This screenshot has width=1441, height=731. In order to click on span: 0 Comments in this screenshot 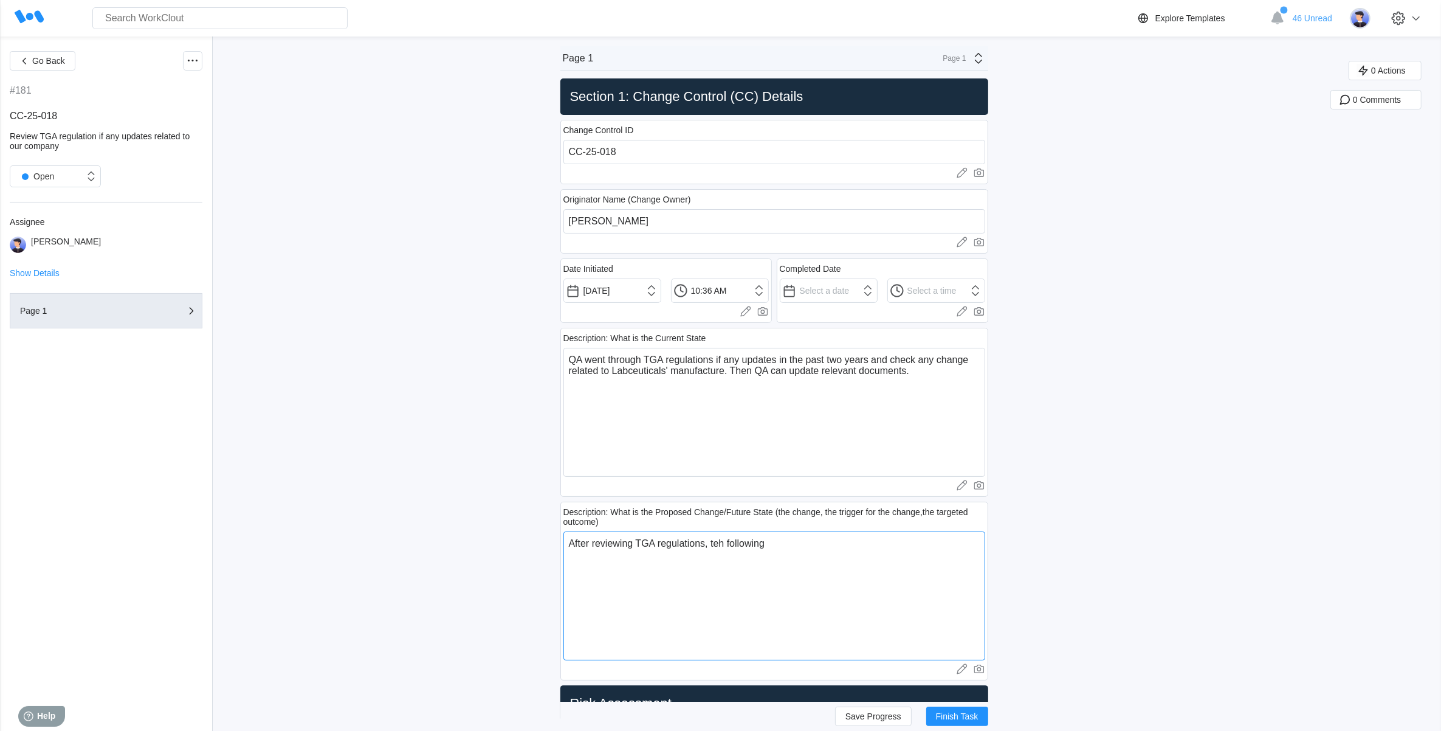, I will do `click(1377, 100)`.